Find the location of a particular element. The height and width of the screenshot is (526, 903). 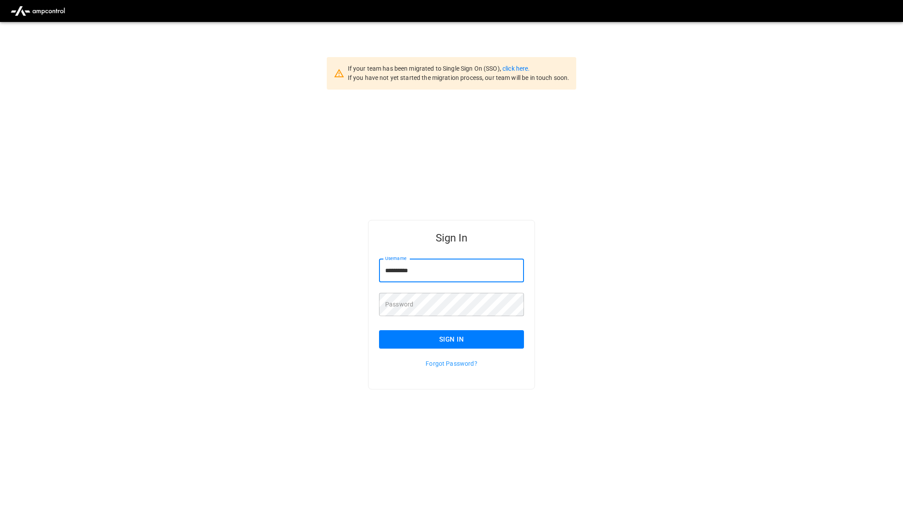

button: Sign In is located at coordinates (452, 340).